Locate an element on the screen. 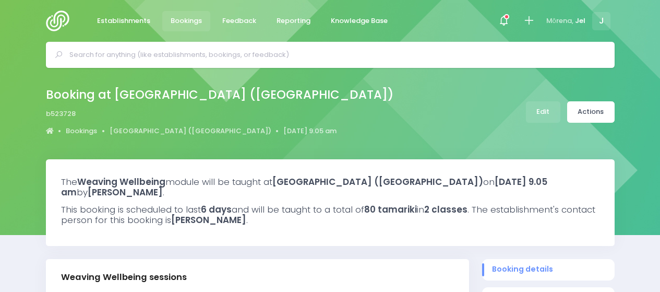 This screenshot has width=660, height=292. a: Establishments is located at coordinates (124, 21).